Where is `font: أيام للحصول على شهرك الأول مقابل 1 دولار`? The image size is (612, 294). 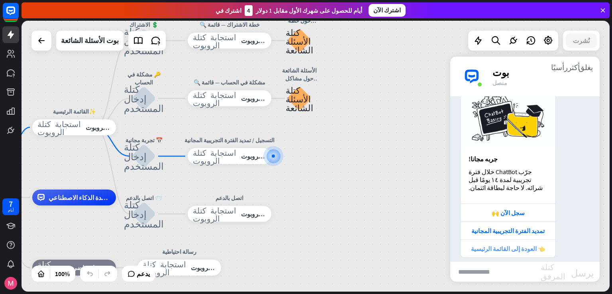 font: أيام للحصول على شهرك الأول مقابل 1 دولار is located at coordinates (309, 10).